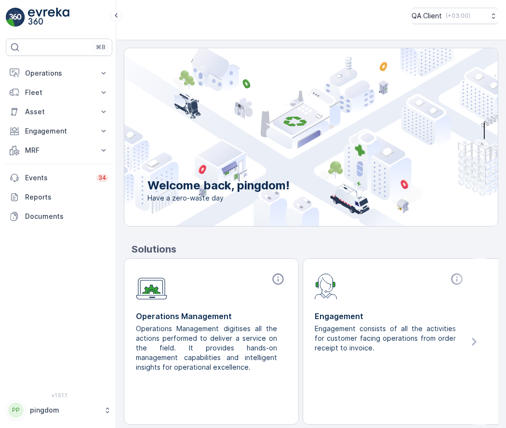  What do you see at coordinates (66, 216) in the screenshot?
I see `p: Documents` at bounding box center [66, 216].